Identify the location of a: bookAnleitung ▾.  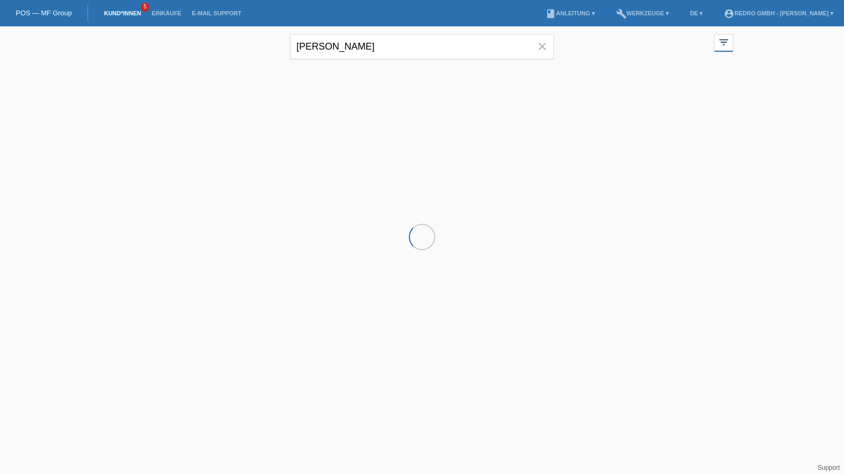
(570, 13).